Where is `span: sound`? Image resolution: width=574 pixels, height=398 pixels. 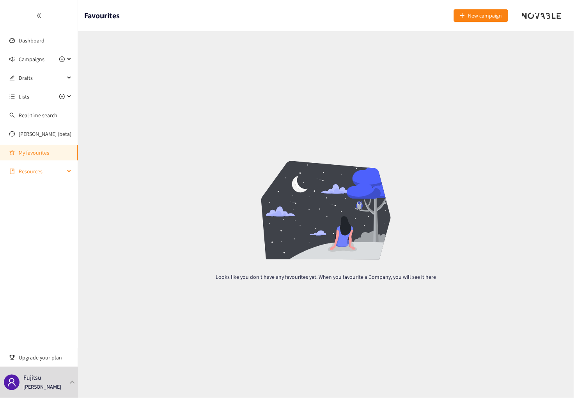 span: sound is located at coordinates (12, 59).